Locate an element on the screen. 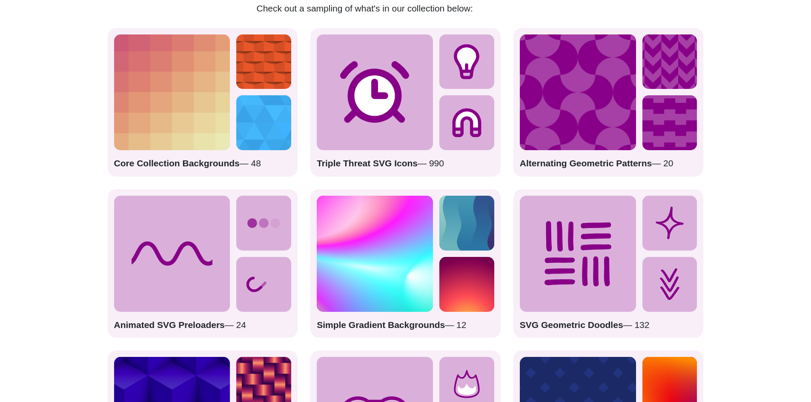 The height and width of the screenshot is (402, 811). img: triangles in various blue shades background is located at coordinates (263, 123).